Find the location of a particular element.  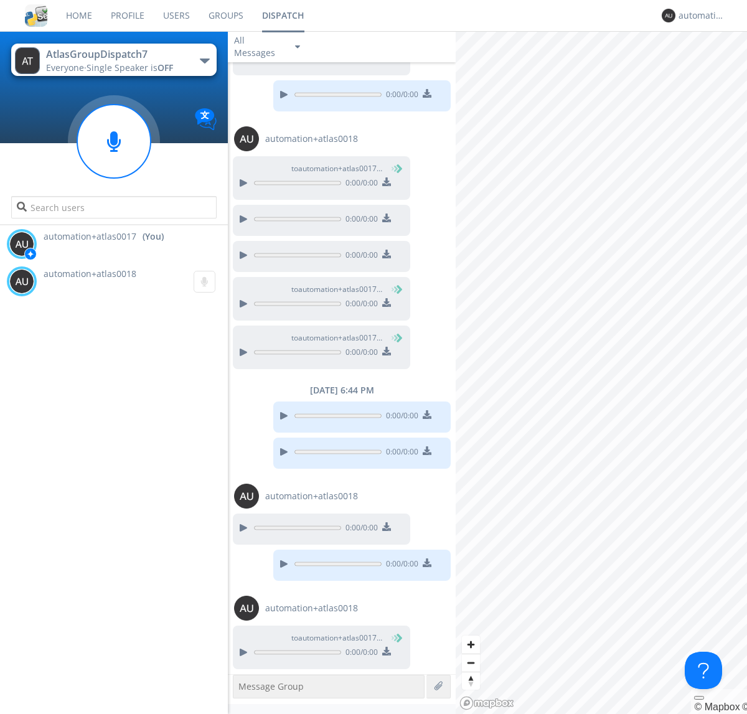

div: AtlasGroupDispatch7 is located at coordinates (116, 54).